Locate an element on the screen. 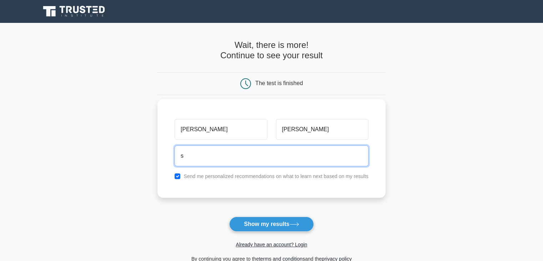 This screenshot has width=543, height=261. div: The test is finished is located at coordinates (279, 83).